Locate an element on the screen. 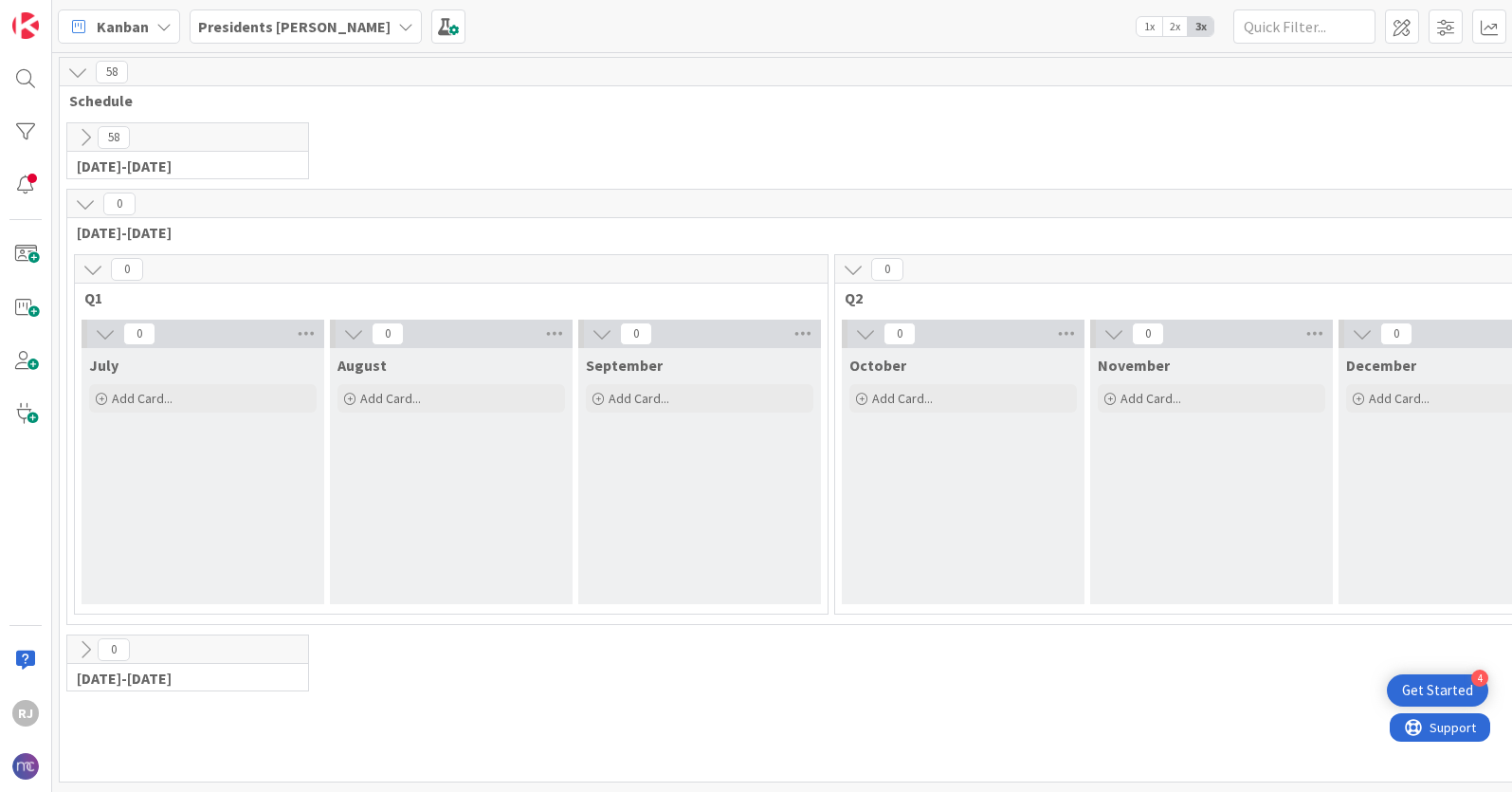 The width and height of the screenshot is (1512, 792). span: September is located at coordinates (624, 365).